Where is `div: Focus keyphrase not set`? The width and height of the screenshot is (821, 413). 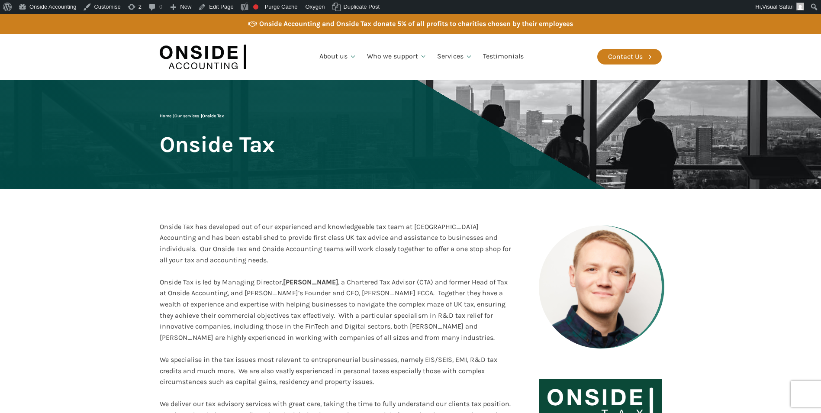 div: Focus keyphrase not set is located at coordinates (256, 7).